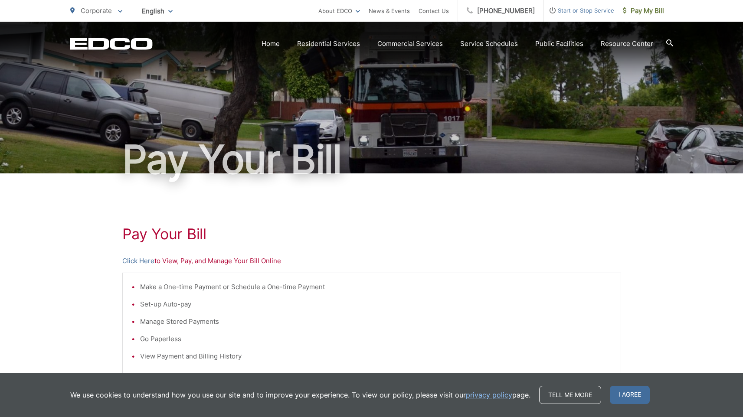 This screenshot has width=743, height=417. What do you see at coordinates (339, 11) in the screenshot?
I see `a: About EDCO` at bounding box center [339, 11].